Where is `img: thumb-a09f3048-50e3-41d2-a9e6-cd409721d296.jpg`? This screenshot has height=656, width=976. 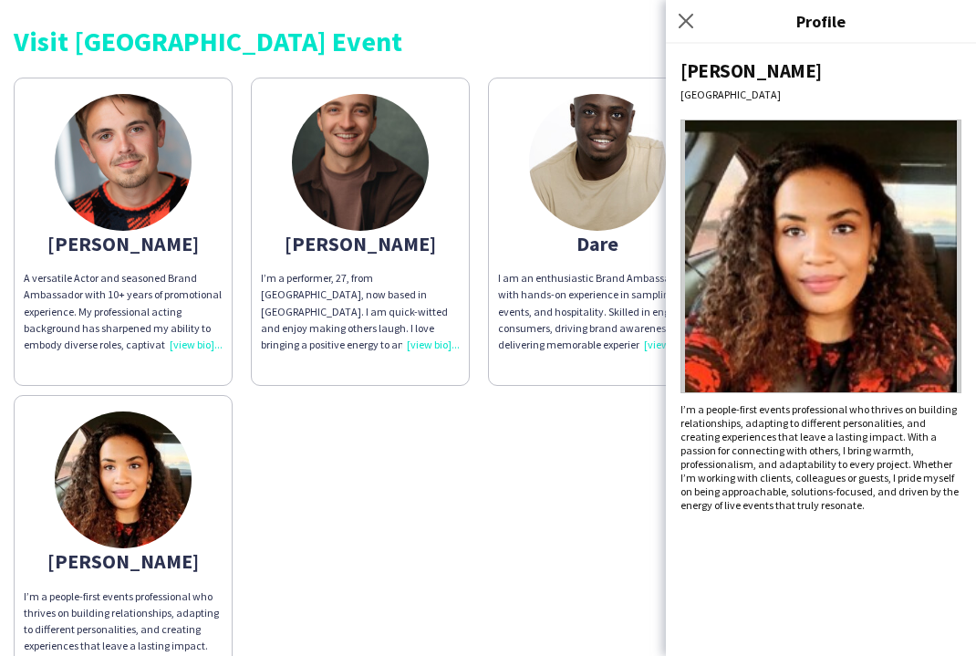 img: thumb-a09f3048-50e3-41d2-a9e6-cd409721d296.jpg is located at coordinates (123, 162).